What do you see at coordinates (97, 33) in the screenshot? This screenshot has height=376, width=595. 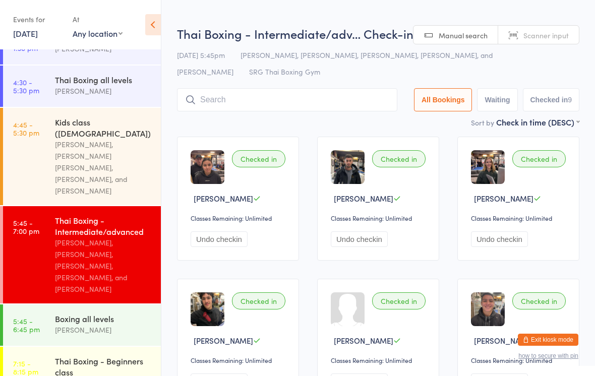 I see `div: Any location` at bounding box center [97, 33].